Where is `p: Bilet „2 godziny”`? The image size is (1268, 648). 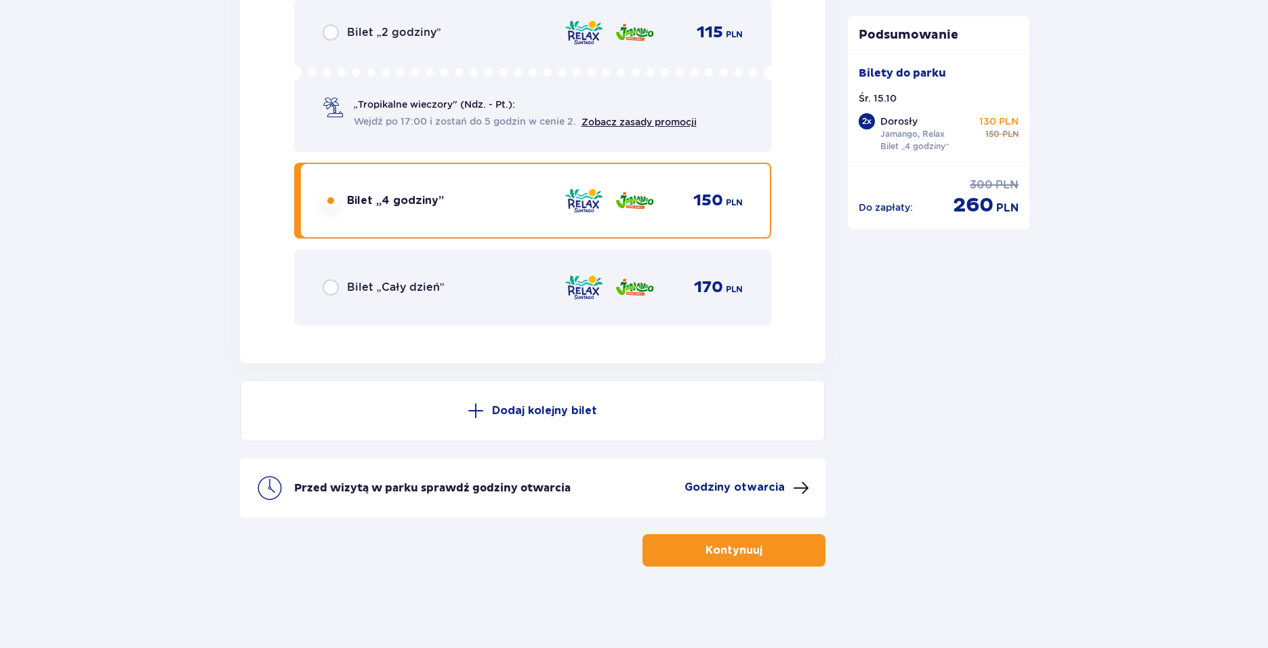
p: Bilet „2 godziny” is located at coordinates (394, 33).